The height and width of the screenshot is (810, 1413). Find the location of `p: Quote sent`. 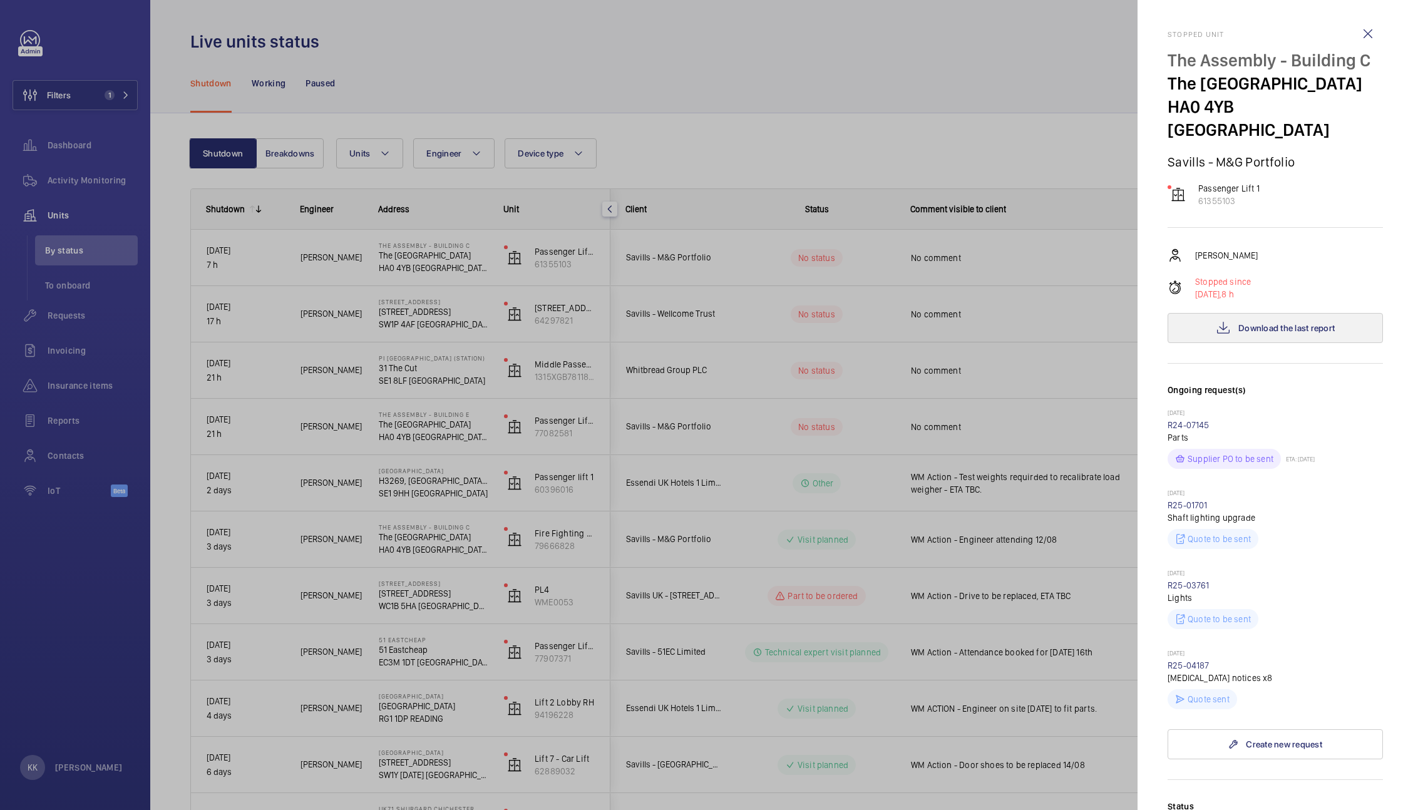

p: Quote sent is located at coordinates (1208, 699).